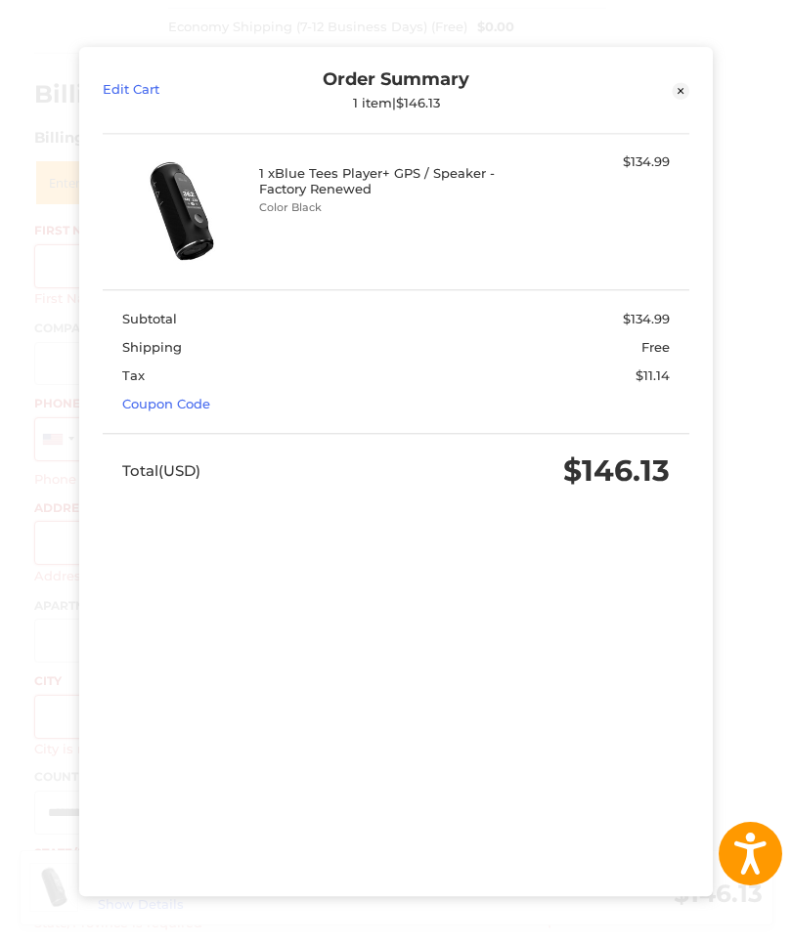 The image size is (792, 944). Describe the element at coordinates (150, 319) in the screenshot. I see `span: Subtotal` at that location.